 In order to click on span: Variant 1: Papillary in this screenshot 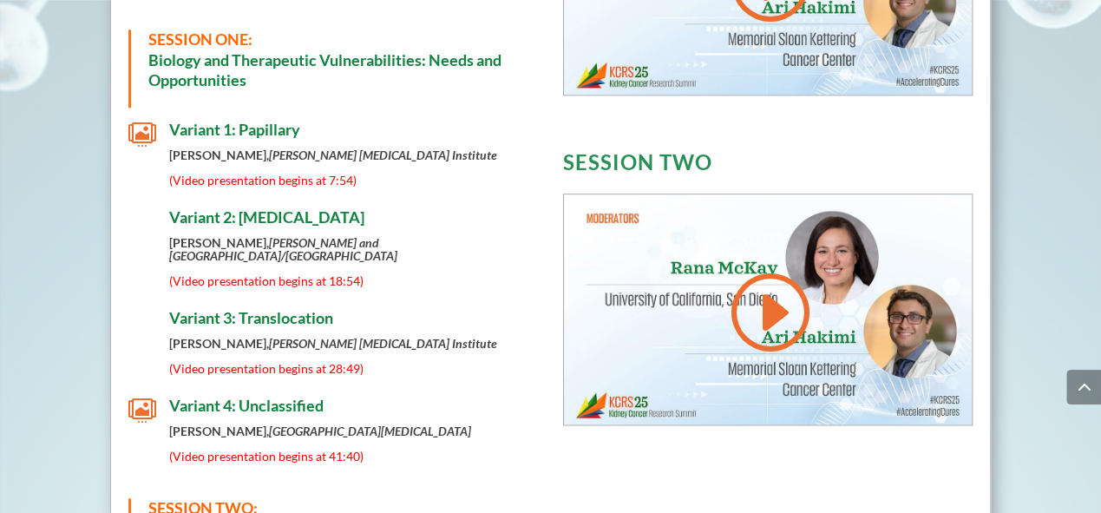, I will do `click(234, 129)`.